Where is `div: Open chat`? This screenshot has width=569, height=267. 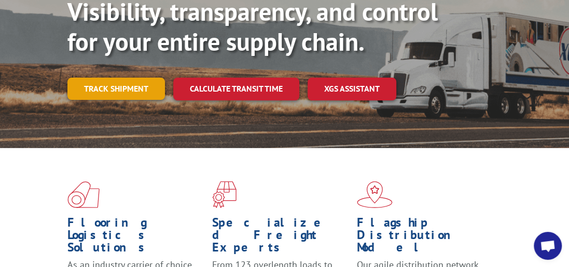
div: Open chat is located at coordinates (547, 246).